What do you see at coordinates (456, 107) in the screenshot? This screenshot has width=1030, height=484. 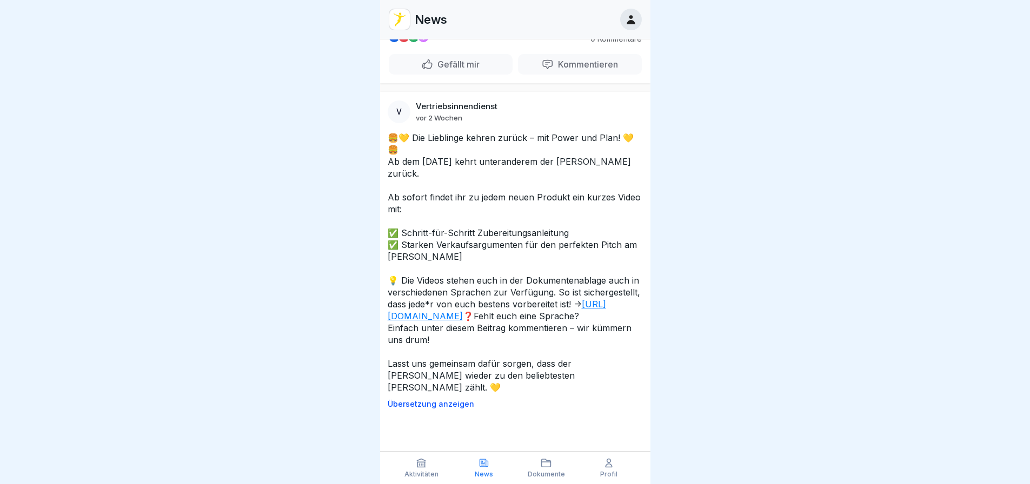 I see `p: Vertriebsinnendienst` at bounding box center [456, 107].